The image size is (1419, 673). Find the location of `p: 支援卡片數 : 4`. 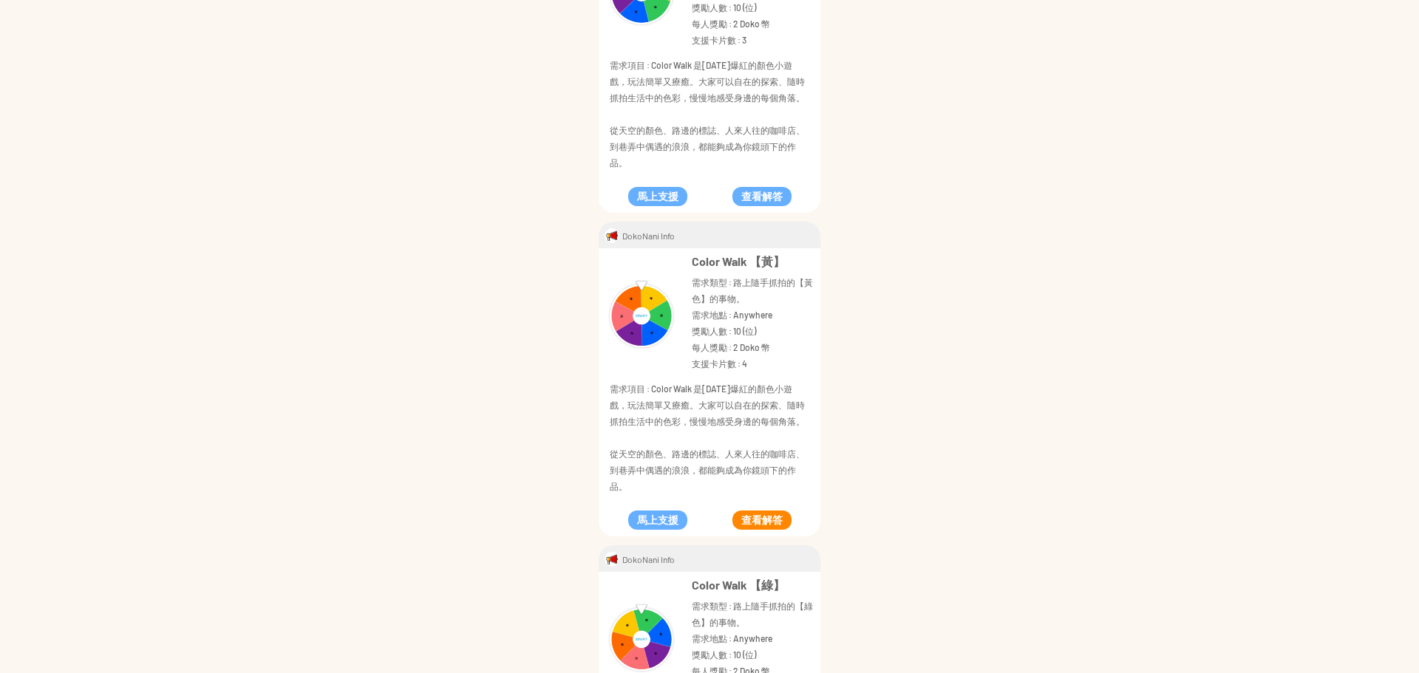

p: 支援卡片數 : 4 is located at coordinates (752, 364).